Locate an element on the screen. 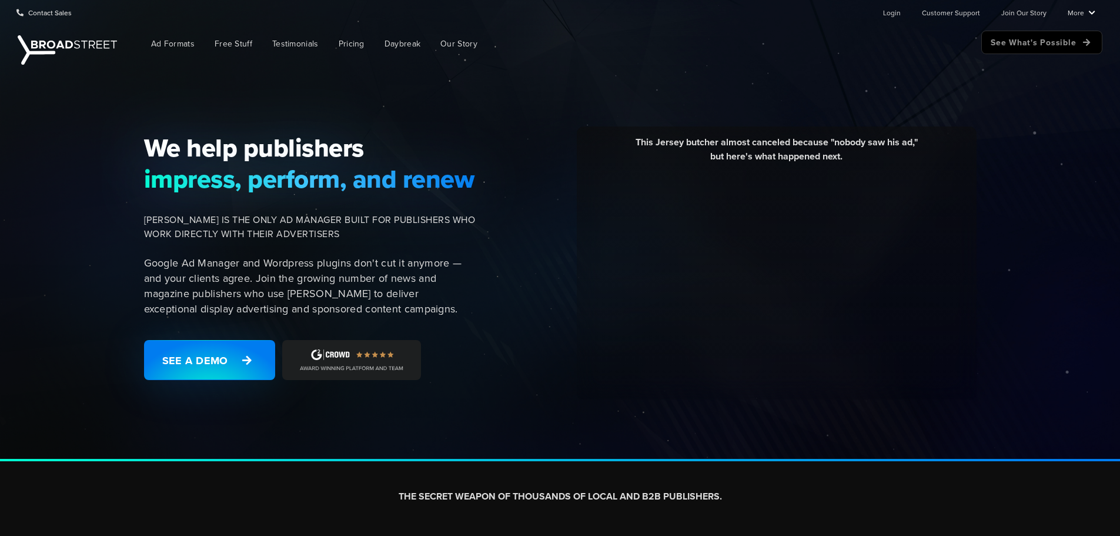  a: Daybreak is located at coordinates (402, 44).